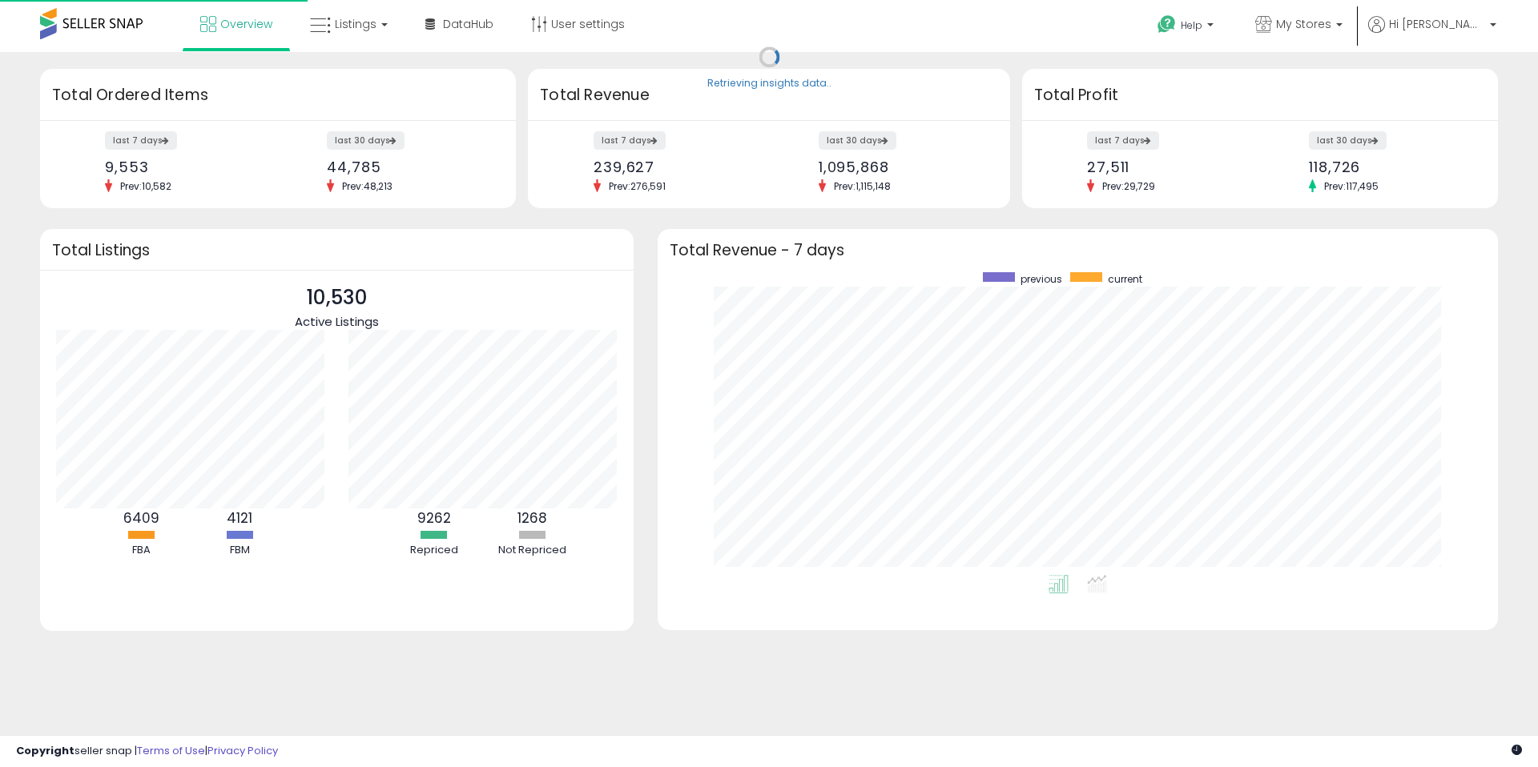 This screenshot has height=767, width=1538. Describe the element at coordinates (278, 95) in the screenshot. I see `h3: Total Ordered Items` at that location.